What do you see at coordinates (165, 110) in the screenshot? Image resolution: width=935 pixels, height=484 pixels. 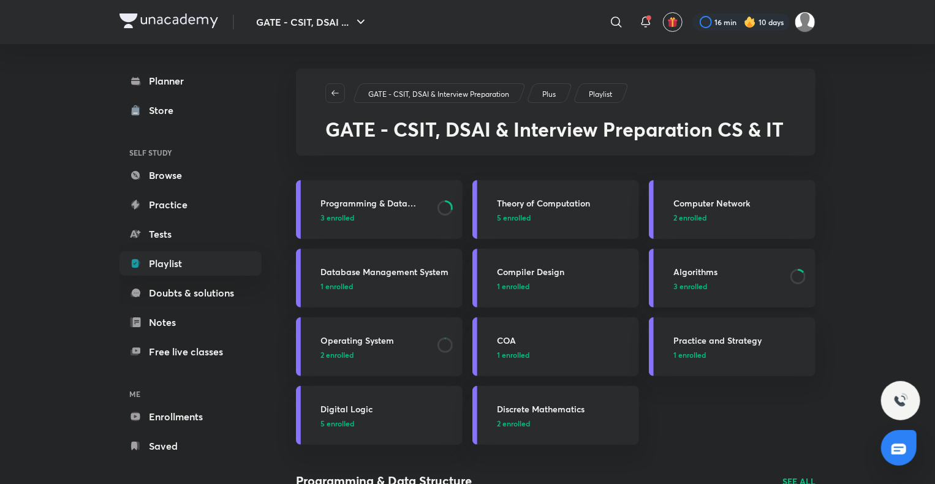 I see `div: Store` at bounding box center [165, 110].